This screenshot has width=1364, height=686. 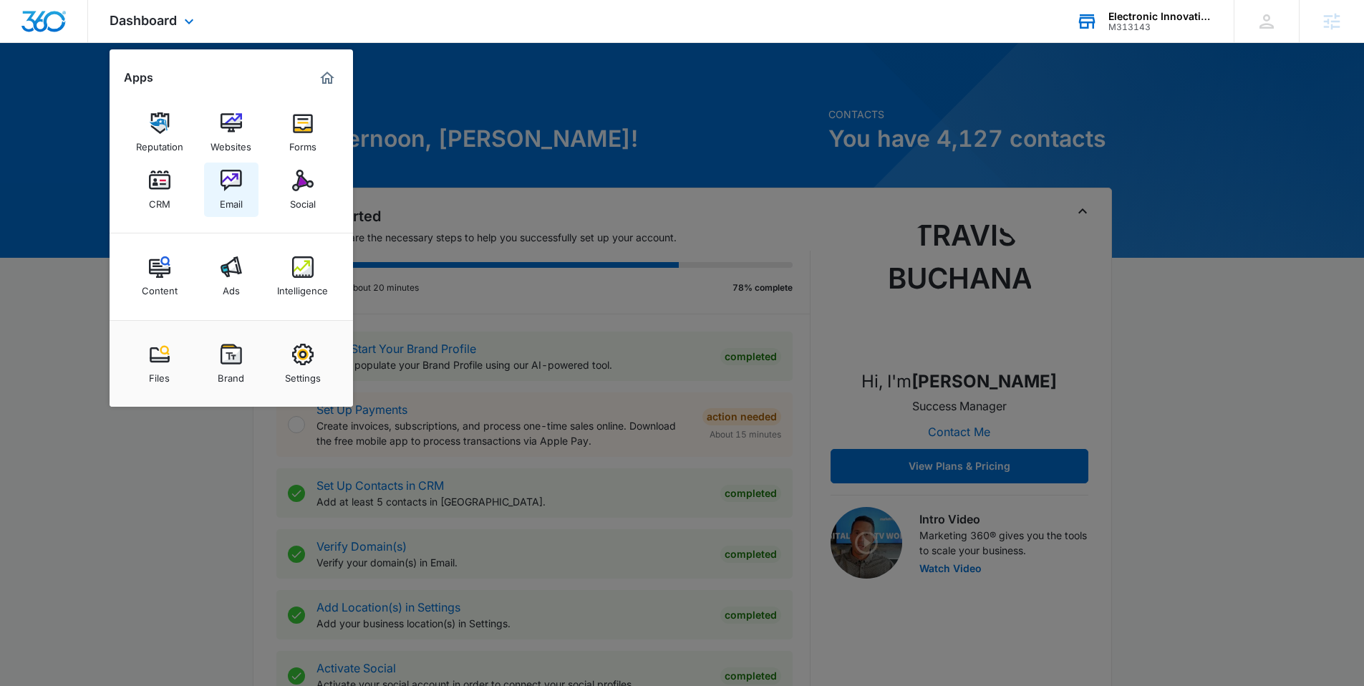 I want to click on a: Brand, so click(x=231, y=364).